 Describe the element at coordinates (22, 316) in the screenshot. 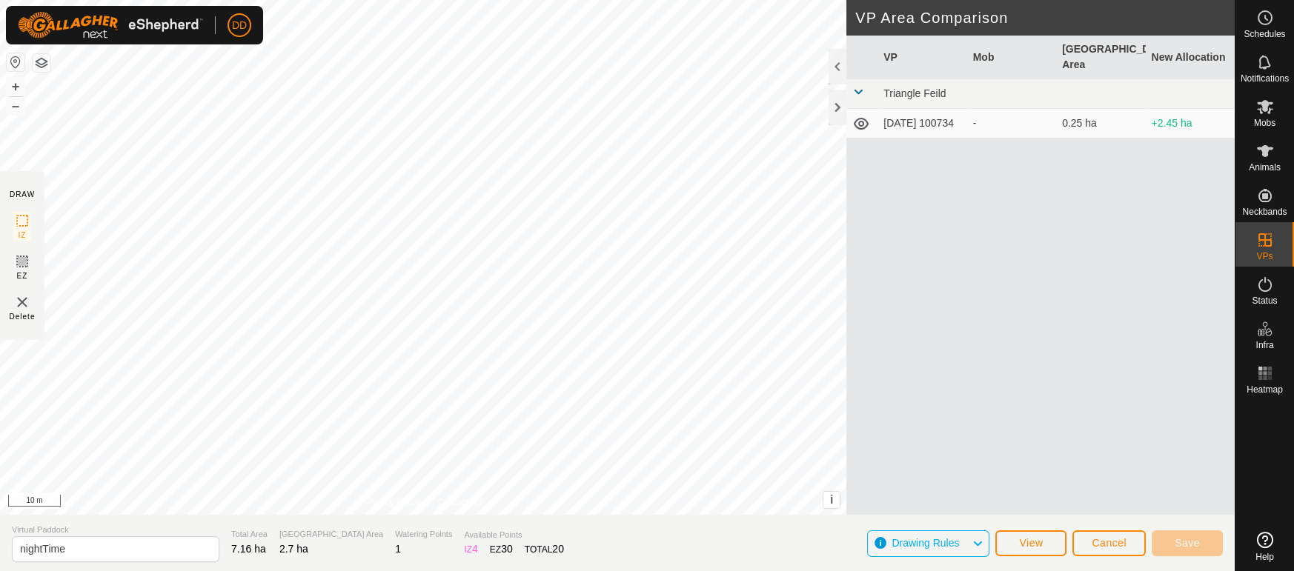

I see `span: Delete` at that location.